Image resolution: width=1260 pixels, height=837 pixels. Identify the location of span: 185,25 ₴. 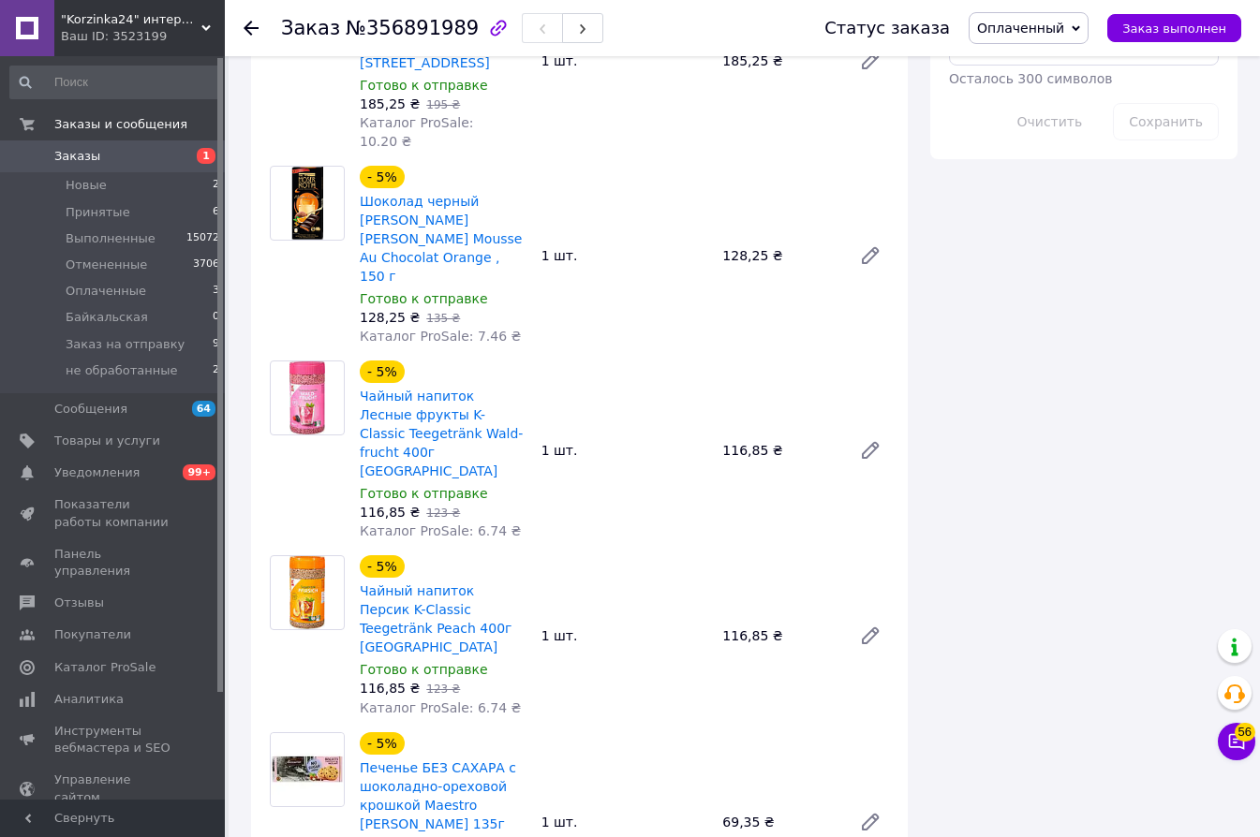
(390, 104).